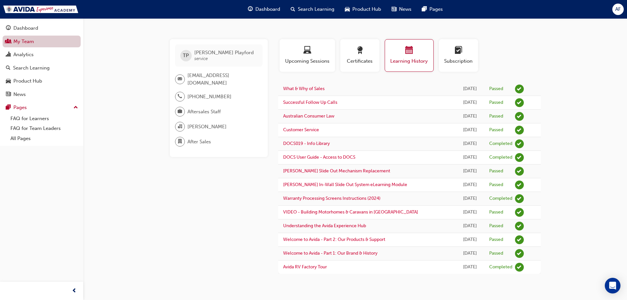 This screenshot has height=300, width=627. What do you see at coordinates (180, 79) in the screenshot?
I see `span: email-icon` at bounding box center [180, 79].